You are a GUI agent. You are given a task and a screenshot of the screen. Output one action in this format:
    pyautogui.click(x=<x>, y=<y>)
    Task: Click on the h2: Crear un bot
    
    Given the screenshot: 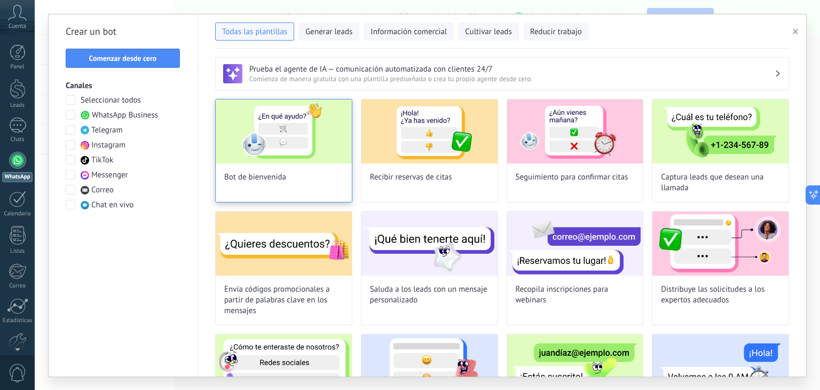 What is the action you would take?
    pyautogui.click(x=123, y=32)
    